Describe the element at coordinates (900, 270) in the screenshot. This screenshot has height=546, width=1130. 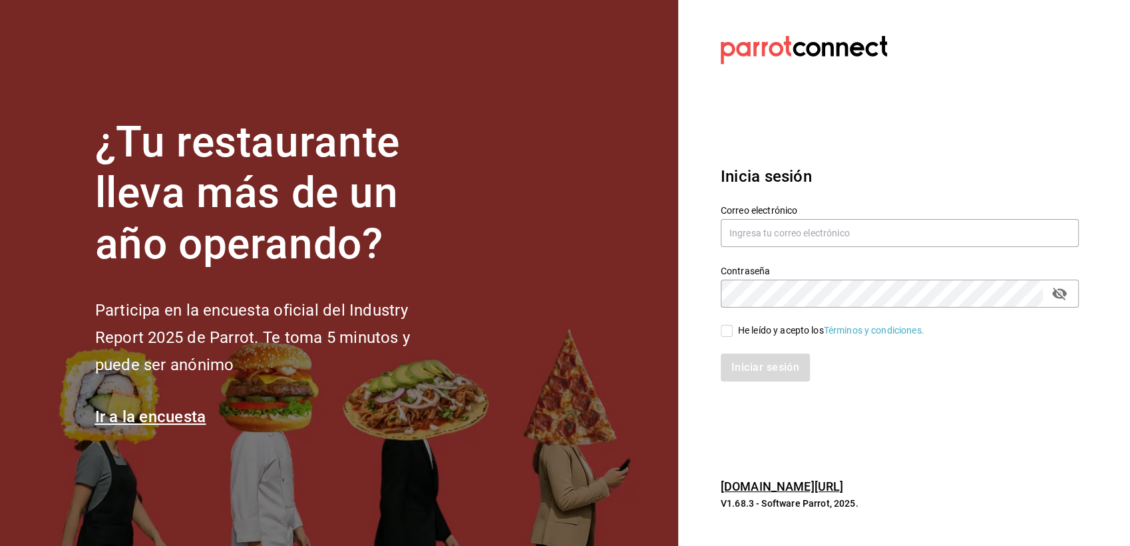
I see `label: Contraseña` at that location.